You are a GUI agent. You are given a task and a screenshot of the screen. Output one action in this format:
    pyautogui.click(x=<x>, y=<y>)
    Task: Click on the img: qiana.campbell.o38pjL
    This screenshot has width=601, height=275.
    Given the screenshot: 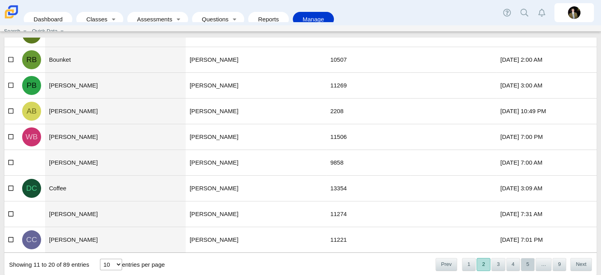 What is the action you would take?
    pyautogui.click(x=32, y=163)
    